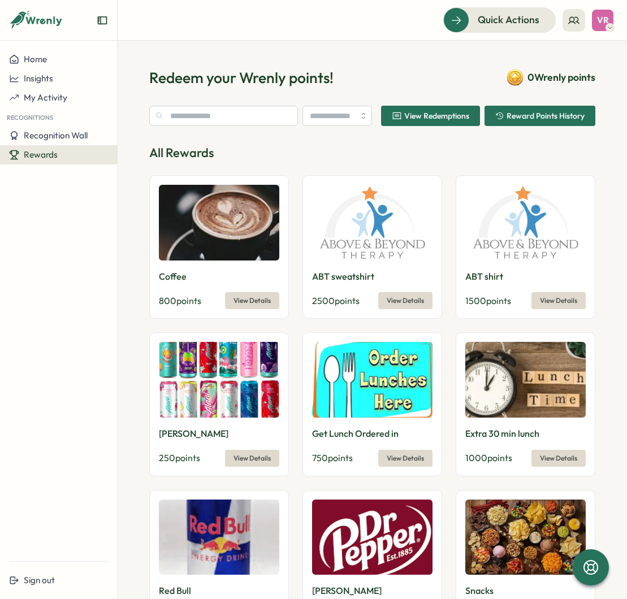  I want to click on span: Reward Points History, so click(546, 116).